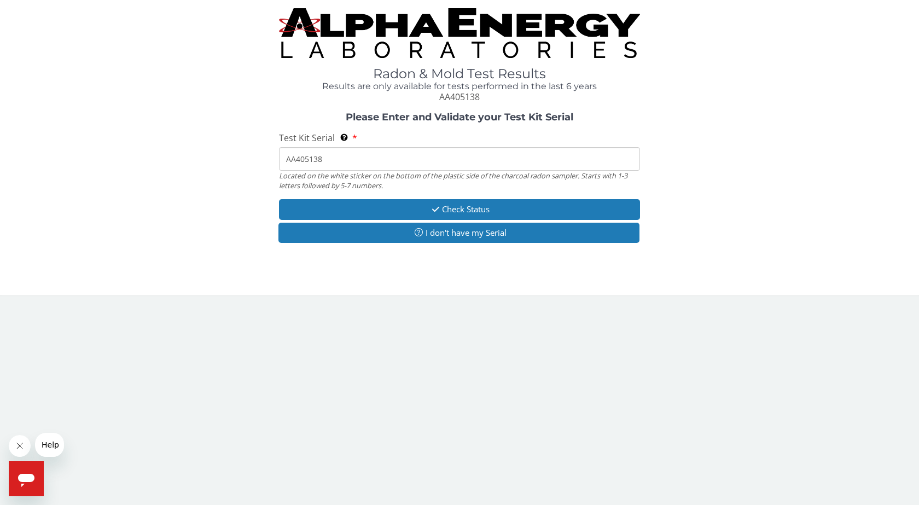 This screenshot has height=505, width=919. What do you see at coordinates (460, 33) in the screenshot?
I see `img: TightCrop.jpg` at bounding box center [460, 33].